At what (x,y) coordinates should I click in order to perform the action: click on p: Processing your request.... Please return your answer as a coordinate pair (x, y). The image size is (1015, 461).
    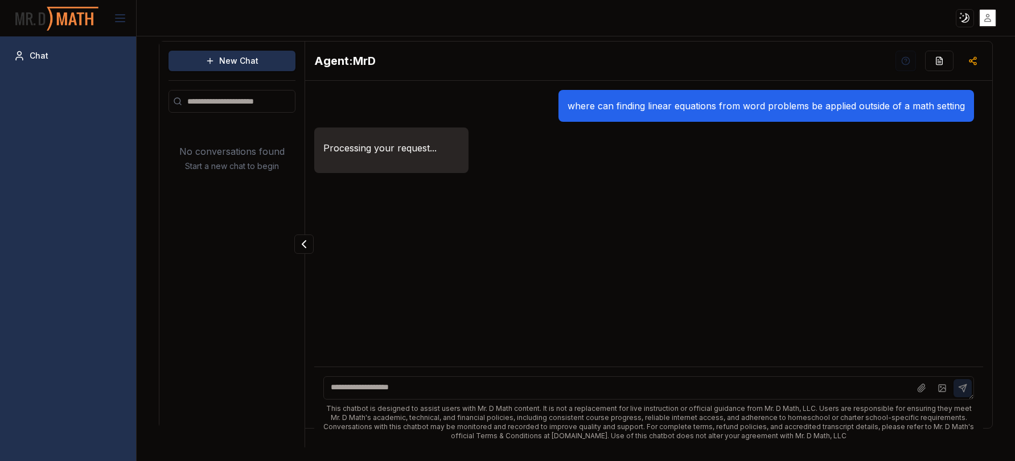
    Looking at the image, I should click on (380, 148).